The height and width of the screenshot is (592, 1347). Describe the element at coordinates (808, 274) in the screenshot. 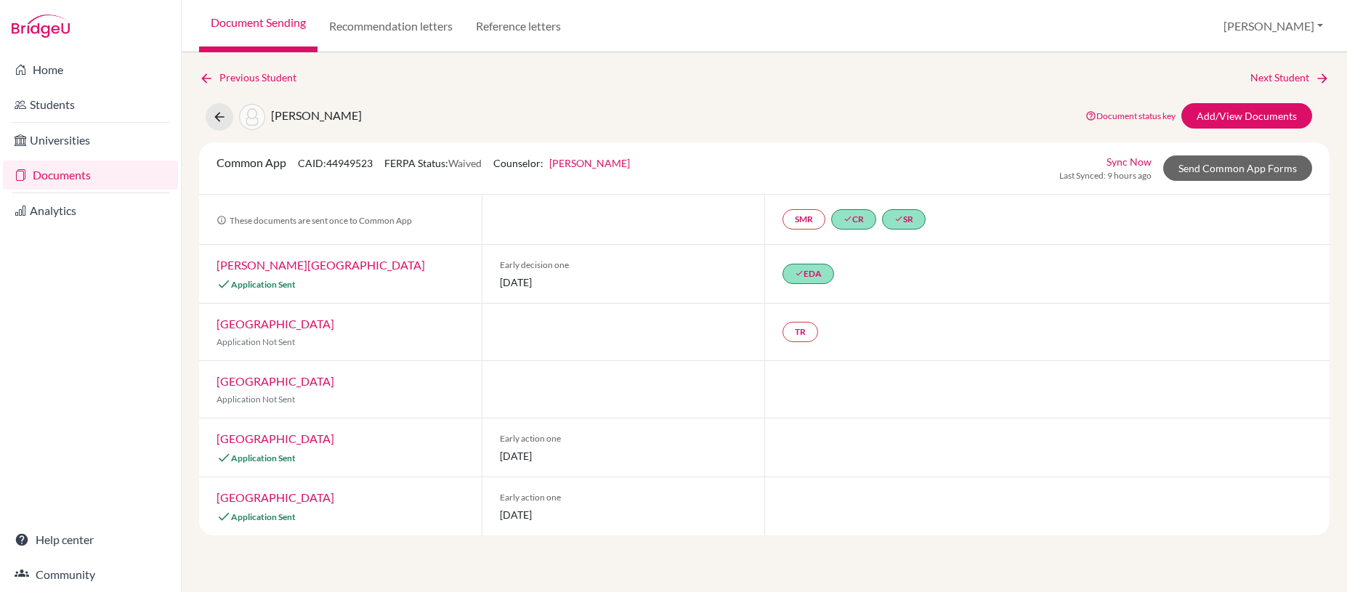

I see `a: doneEDA` at that location.